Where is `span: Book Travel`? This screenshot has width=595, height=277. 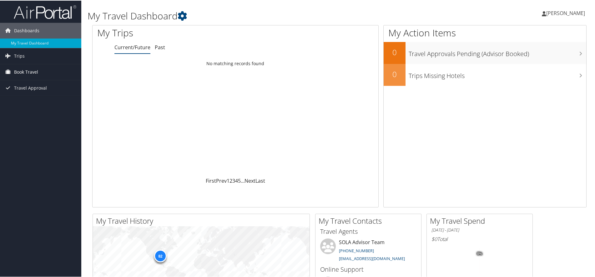 span: Book Travel is located at coordinates (26, 71).